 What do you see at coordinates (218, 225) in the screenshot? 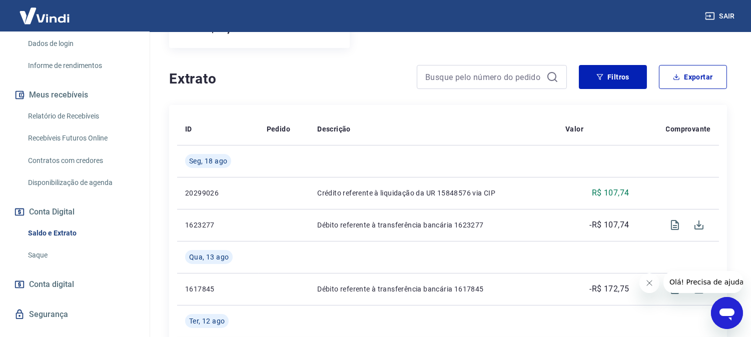
I see `p: 1623277` at bounding box center [218, 225].